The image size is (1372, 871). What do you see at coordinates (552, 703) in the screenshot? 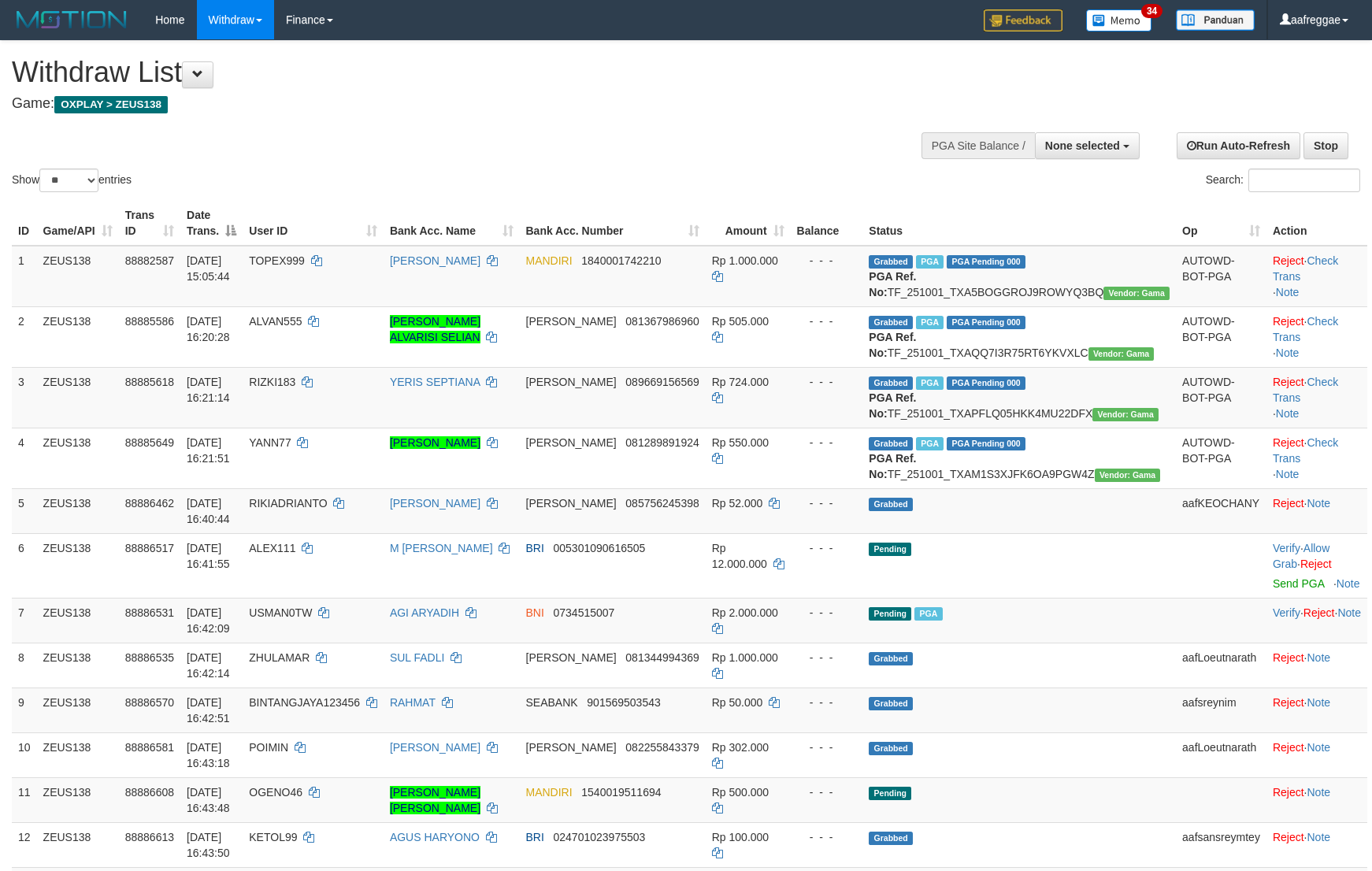
I see `span: SEABANK` at bounding box center [552, 703].